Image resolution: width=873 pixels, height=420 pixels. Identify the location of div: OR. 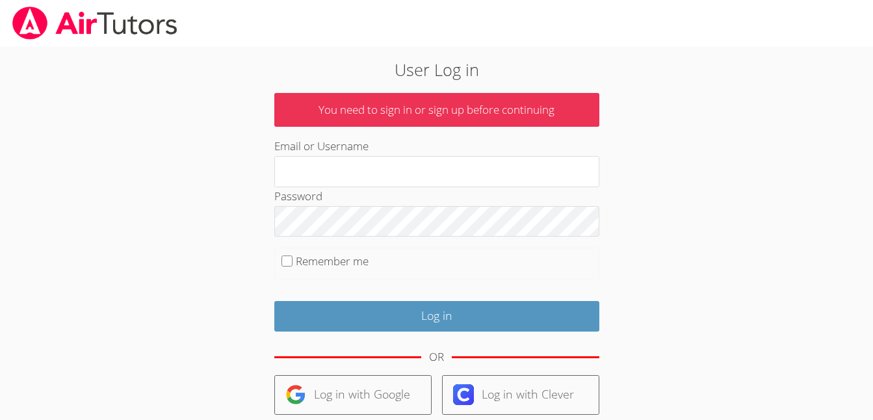
(436, 357).